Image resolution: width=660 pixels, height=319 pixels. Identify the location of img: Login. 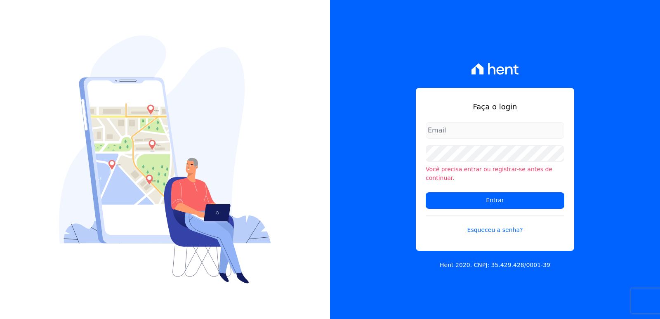
(165, 159).